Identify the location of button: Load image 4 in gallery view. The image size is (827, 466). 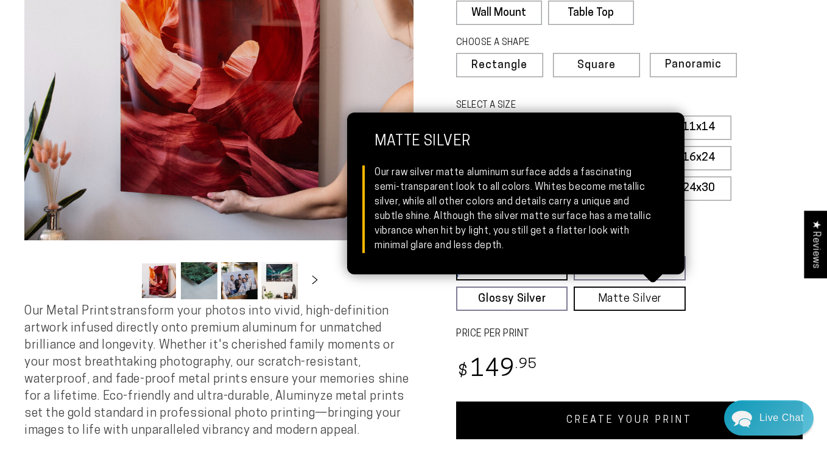
(280, 281).